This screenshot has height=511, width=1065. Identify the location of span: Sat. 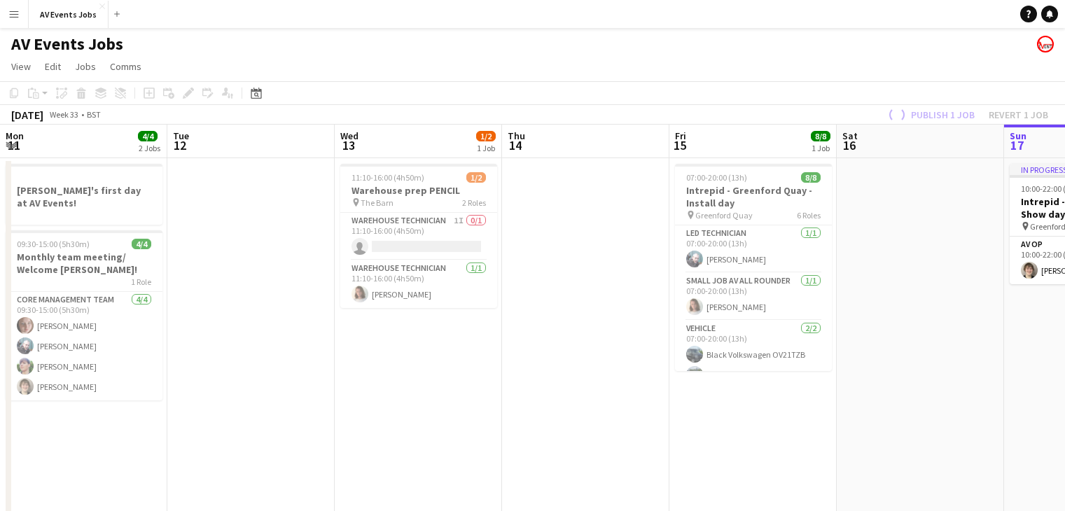
(850, 136).